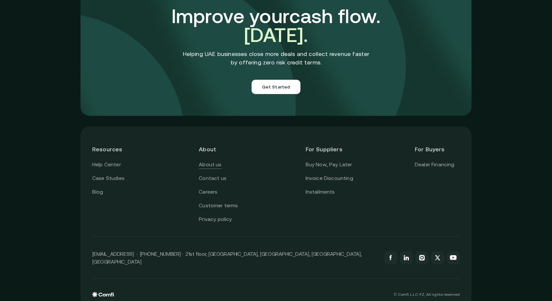 The image size is (552, 301). What do you see at coordinates (98, 192) in the screenshot?
I see `a: Blog` at bounding box center [98, 192].